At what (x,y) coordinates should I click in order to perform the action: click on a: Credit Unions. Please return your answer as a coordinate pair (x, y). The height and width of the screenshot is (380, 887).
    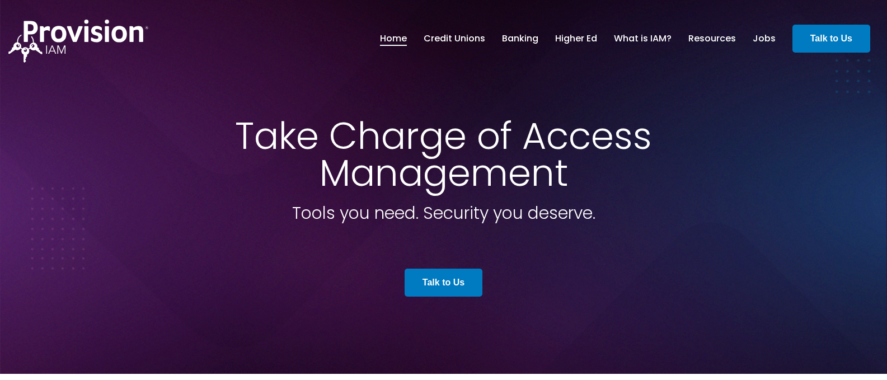
    Looking at the image, I should click on (454, 39).